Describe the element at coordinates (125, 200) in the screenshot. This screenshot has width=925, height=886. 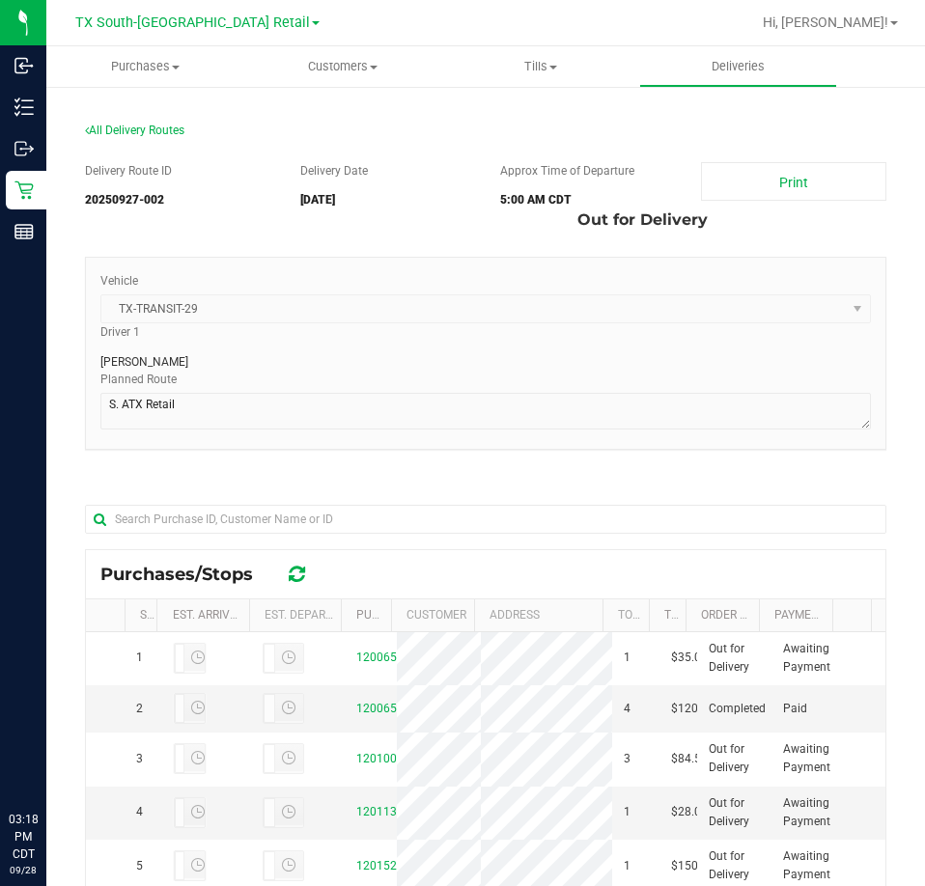
I see `strong: 20250927-002` at that location.